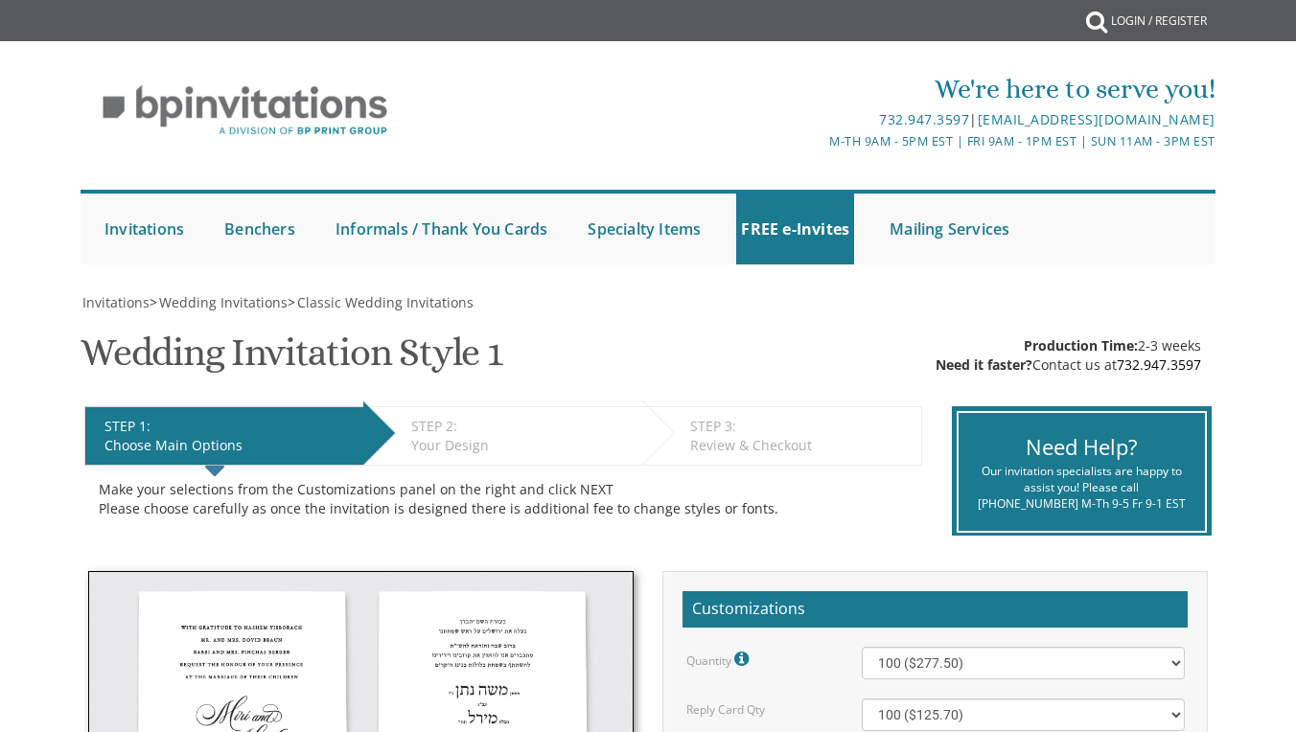  I want to click on span: Need it faster?, so click(983, 364).